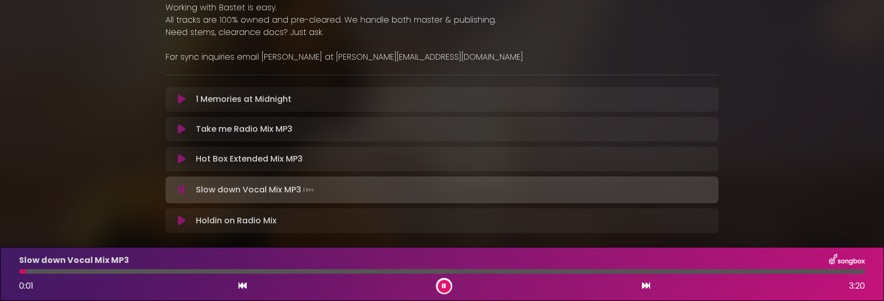  I want to click on img: waveform4.gif, so click(308, 190).